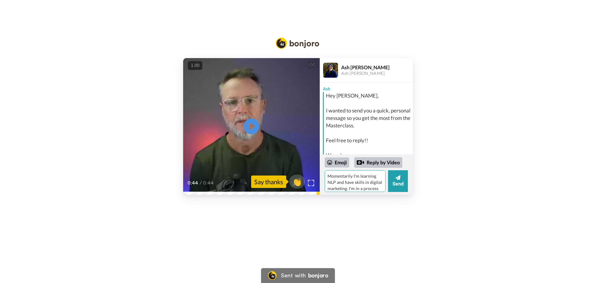 This screenshot has width=596, height=283. Describe the element at coordinates (366, 87) in the screenshot. I see `div: Ash` at that location.